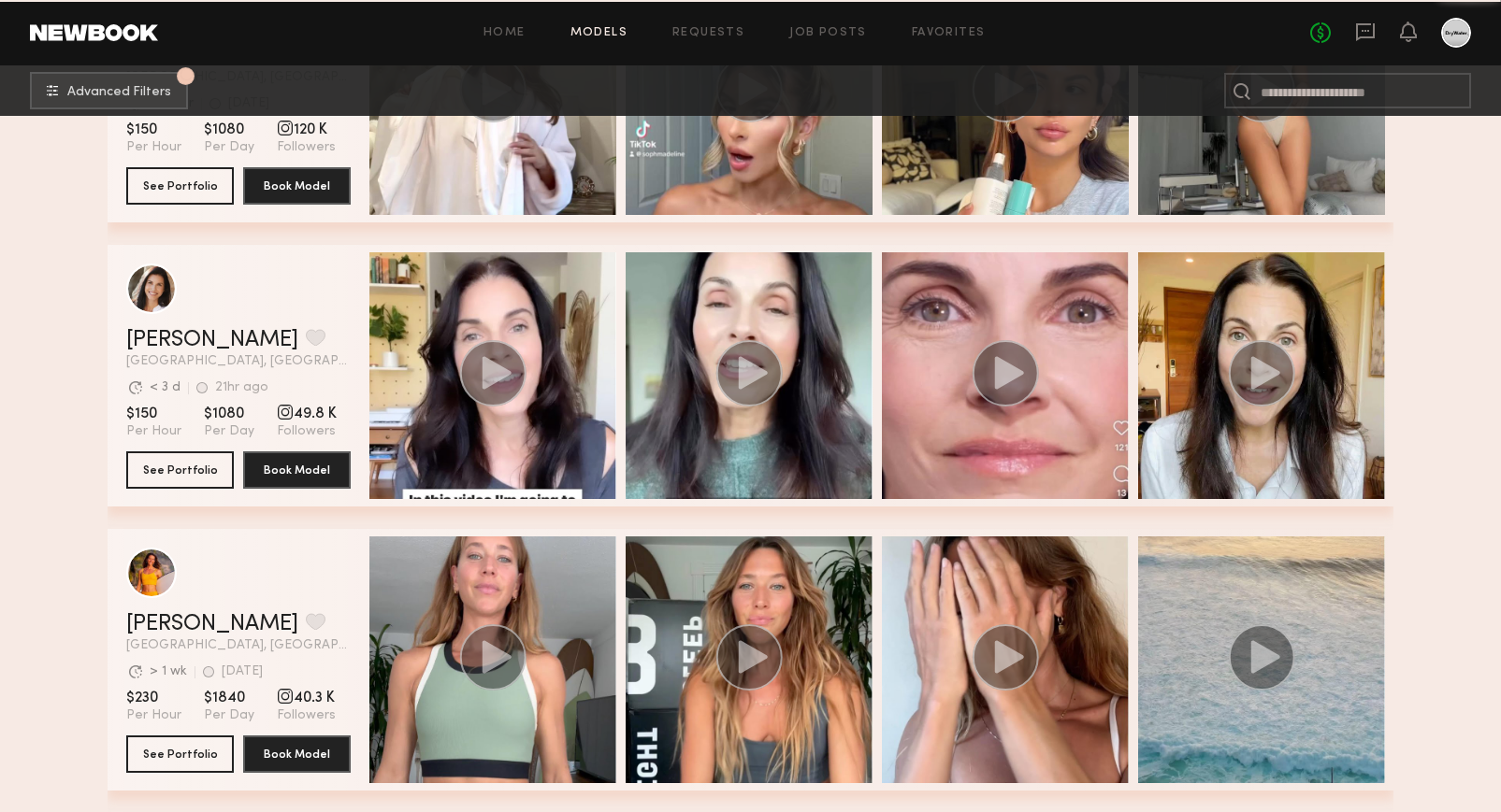  Describe the element at coordinates (306, 130) in the screenshot. I see `span: 120 K` at that location.